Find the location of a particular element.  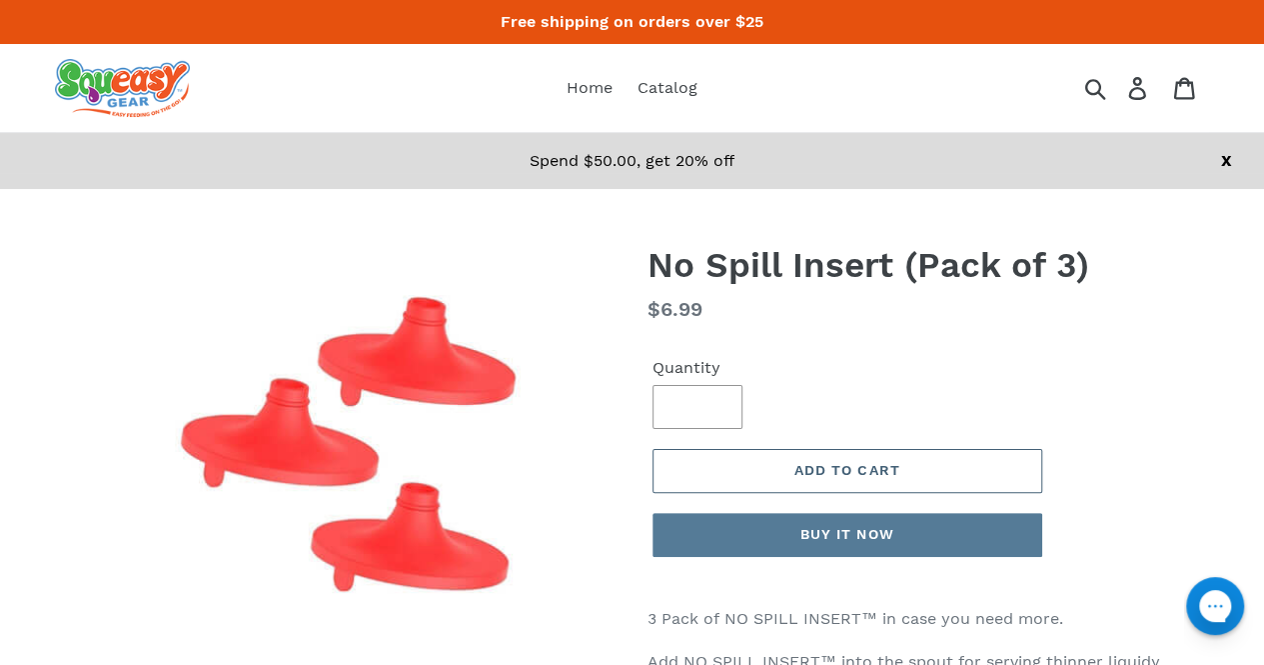

img: squeasy gear snacker portable food pouch is located at coordinates (122, 88).